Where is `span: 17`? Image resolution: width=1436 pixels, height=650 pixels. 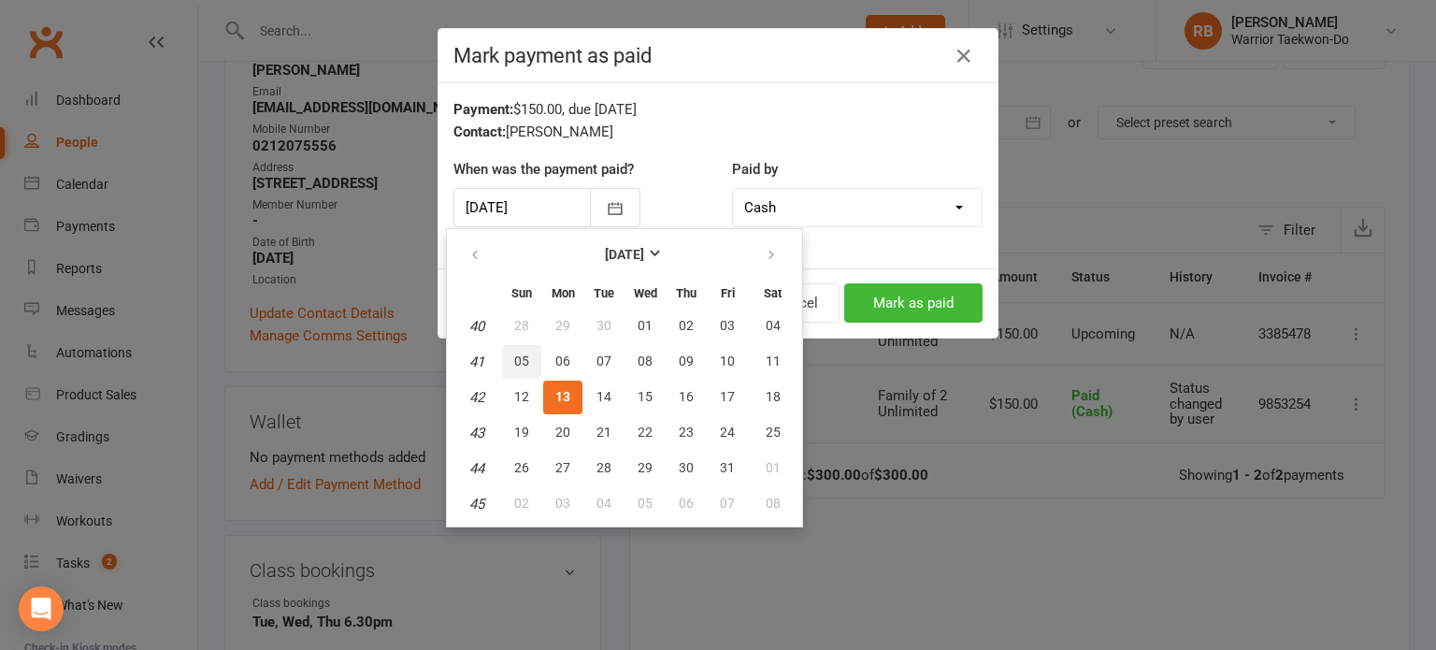 span: 17 is located at coordinates (728, 396).